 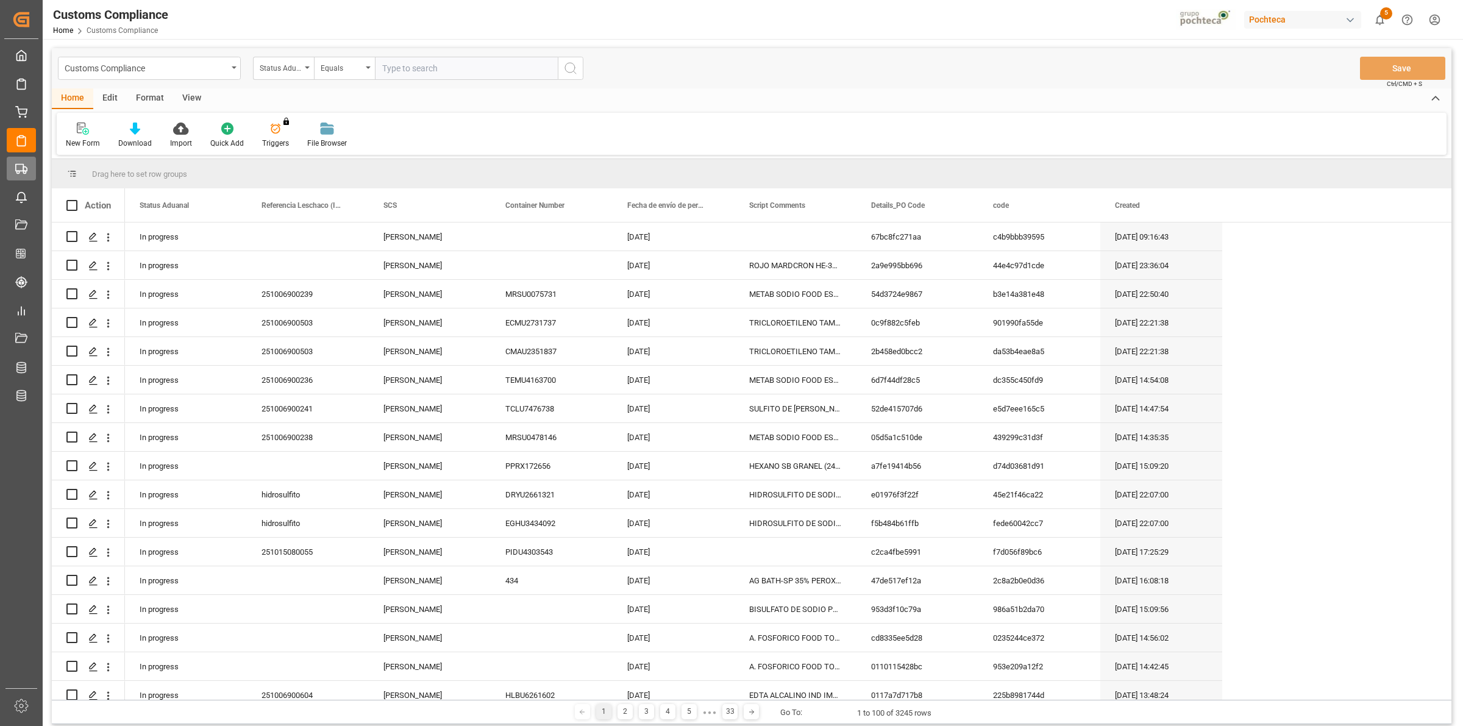 I want to click on div: EGHU3434092, so click(x=552, y=523).